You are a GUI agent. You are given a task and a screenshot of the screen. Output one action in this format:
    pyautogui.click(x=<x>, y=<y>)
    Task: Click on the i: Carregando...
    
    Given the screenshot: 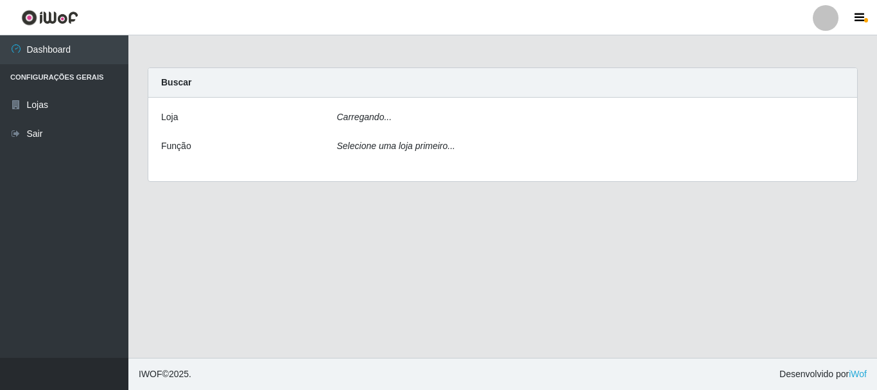 What is the action you would take?
    pyautogui.click(x=365, y=117)
    